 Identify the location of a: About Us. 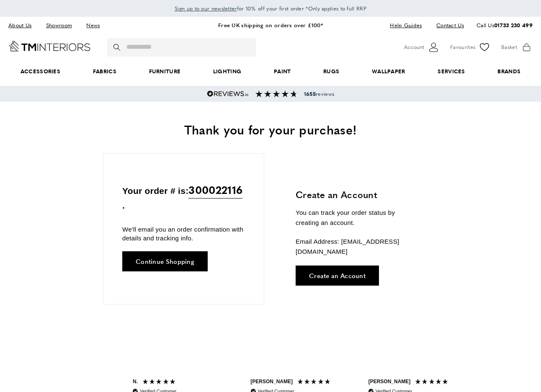
(23, 25).